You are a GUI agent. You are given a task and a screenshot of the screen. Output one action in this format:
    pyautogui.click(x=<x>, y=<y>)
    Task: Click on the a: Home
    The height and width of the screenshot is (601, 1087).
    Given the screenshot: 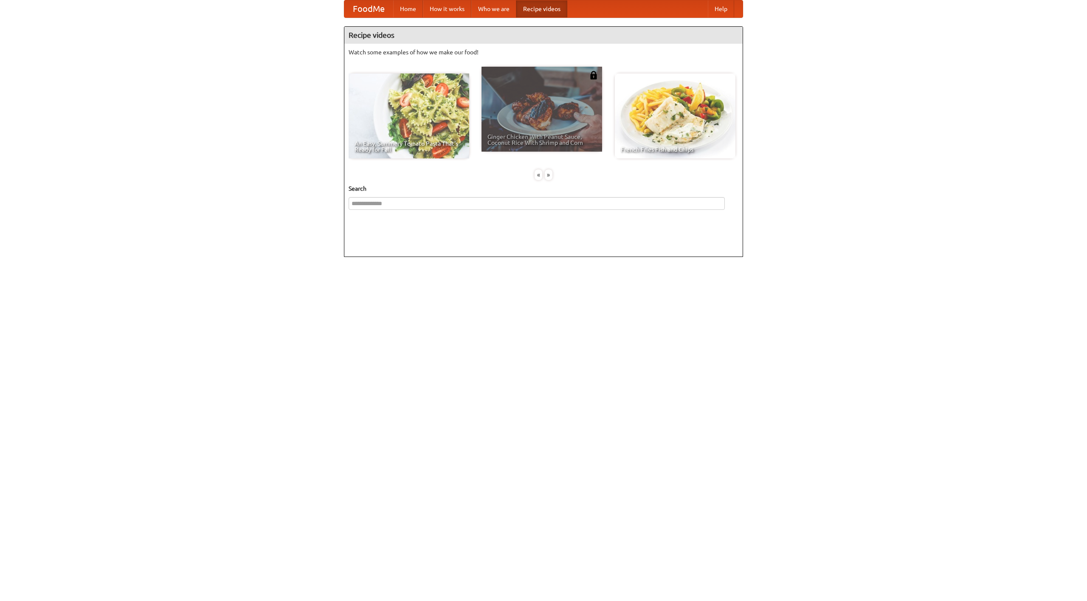 What is the action you would take?
    pyautogui.click(x=408, y=9)
    